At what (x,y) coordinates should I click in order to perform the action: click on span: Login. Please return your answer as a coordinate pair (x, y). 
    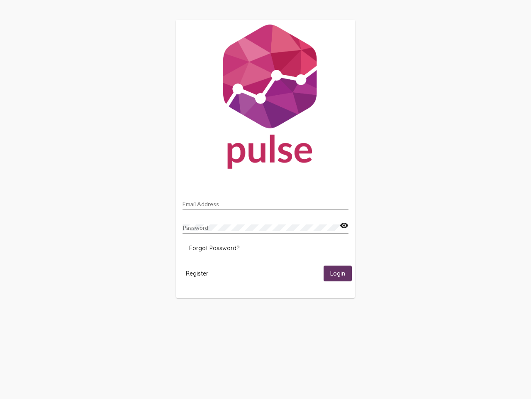
    Looking at the image, I should click on (338, 274).